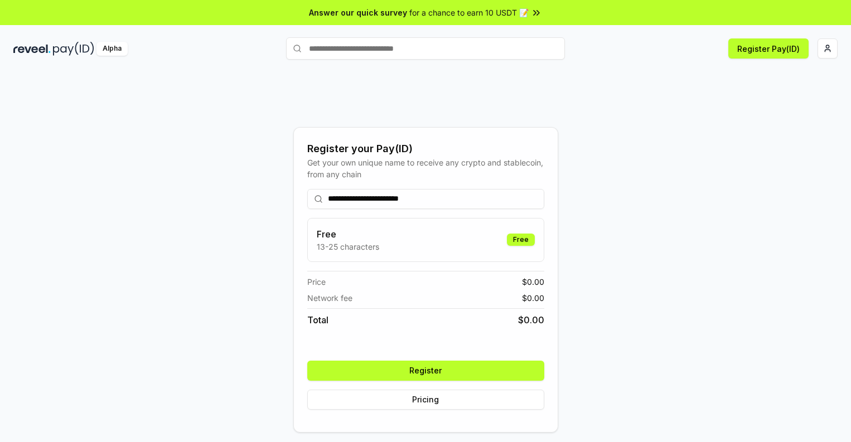 The width and height of the screenshot is (851, 442). What do you see at coordinates (74, 48) in the screenshot?
I see `img: pay_id` at bounding box center [74, 48].